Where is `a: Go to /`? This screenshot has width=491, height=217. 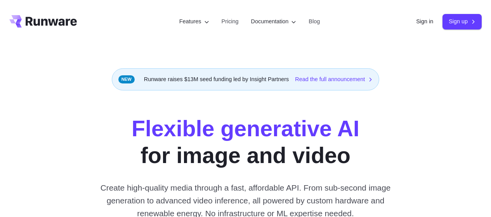
a: Go to / is located at coordinates (43, 21).